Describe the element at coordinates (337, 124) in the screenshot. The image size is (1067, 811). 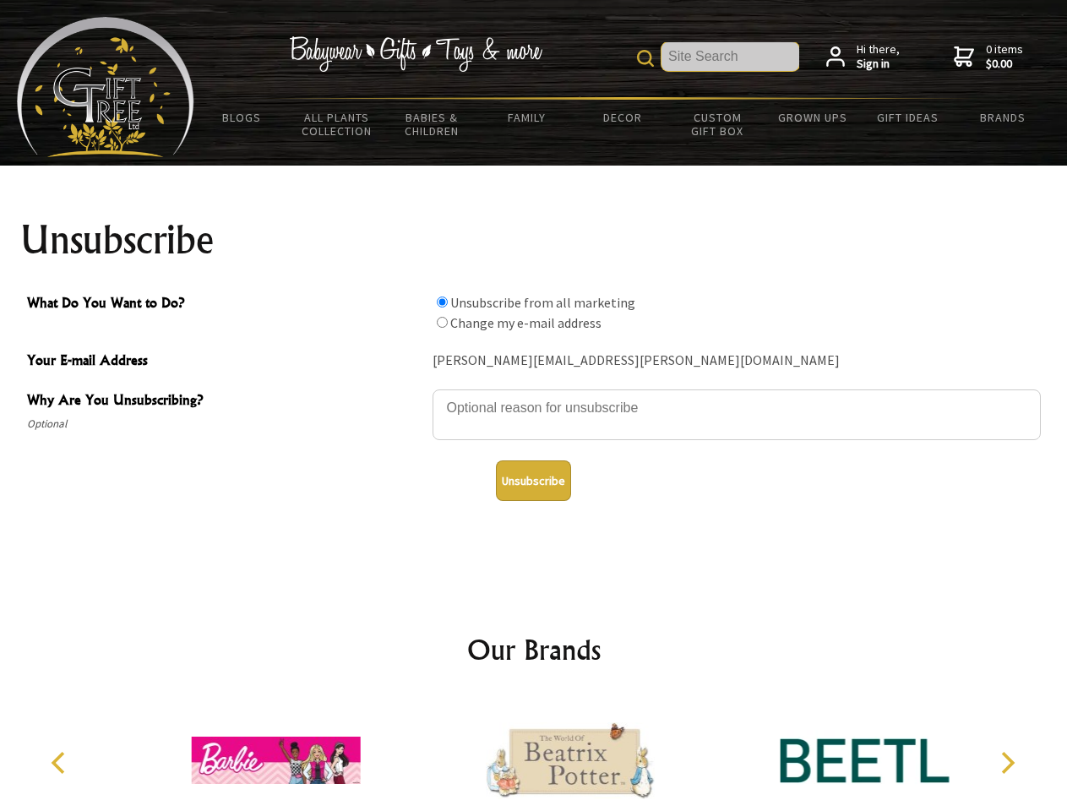
I see `a: All Plants Collection` at that location.